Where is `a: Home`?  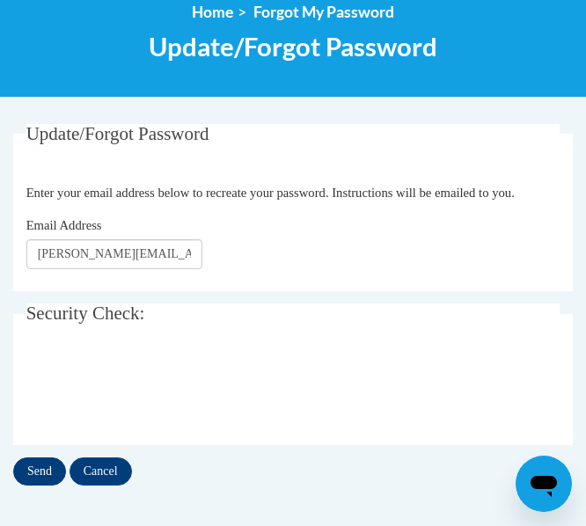
a: Home is located at coordinates (212, 11).